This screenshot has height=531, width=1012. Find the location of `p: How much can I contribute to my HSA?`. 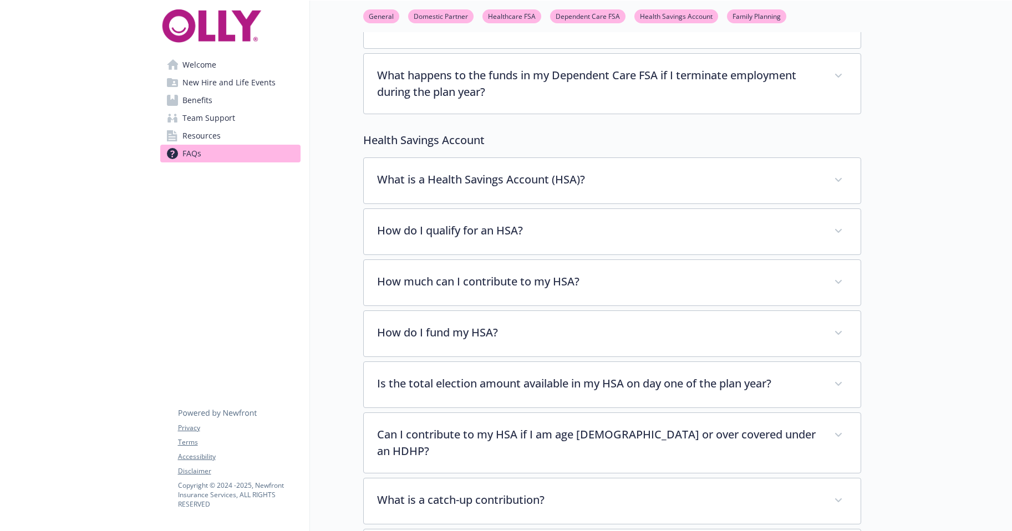

p: How much can I contribute to my HSA? is located at coordinates (599, 282).